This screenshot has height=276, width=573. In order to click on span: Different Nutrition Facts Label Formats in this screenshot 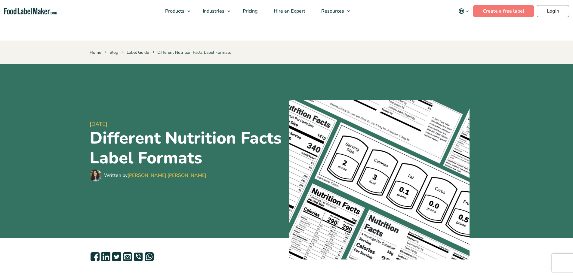, I will do `click(191, 52)`.